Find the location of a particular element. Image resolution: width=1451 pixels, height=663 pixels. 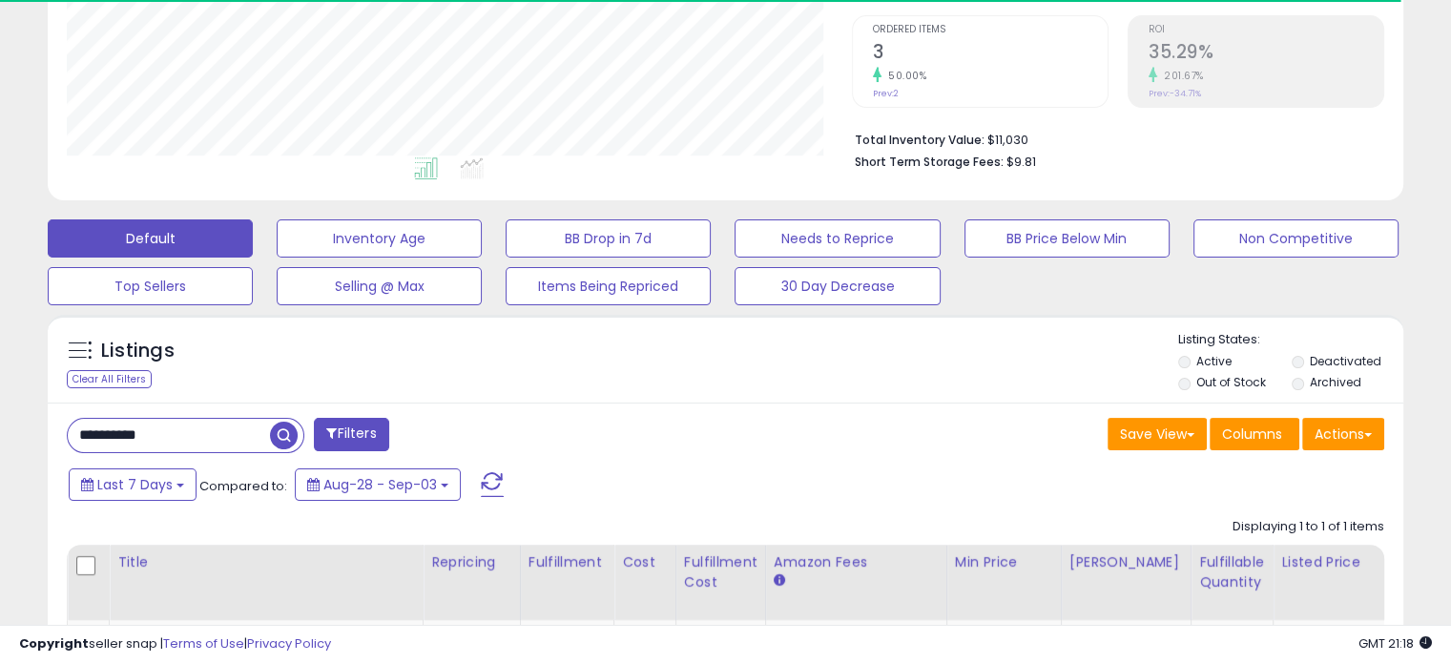

b: Total Inventory Value: is located at coordinates (920, 139).